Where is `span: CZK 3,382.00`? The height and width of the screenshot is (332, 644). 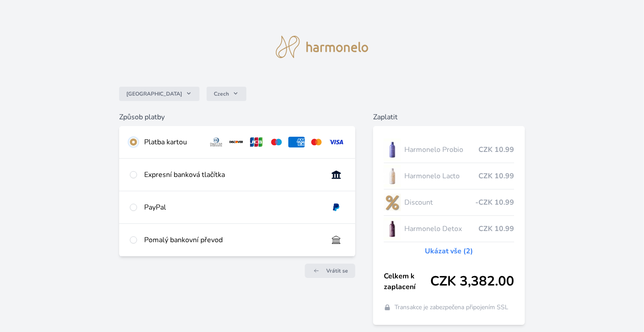 span: CZK 3,382.00 is located at coordinates (472, 281).